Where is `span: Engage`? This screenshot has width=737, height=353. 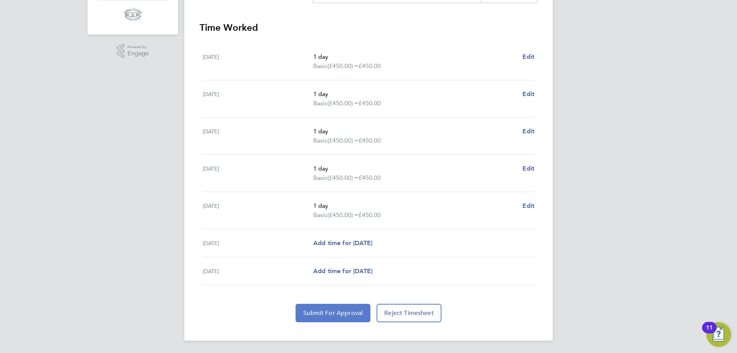
span: Engage is located at coordinates (138, 53).